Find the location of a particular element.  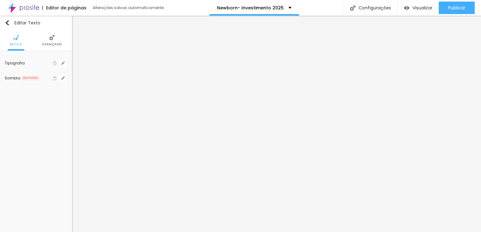

button: Visualizar is located at coordinates (418, 8).